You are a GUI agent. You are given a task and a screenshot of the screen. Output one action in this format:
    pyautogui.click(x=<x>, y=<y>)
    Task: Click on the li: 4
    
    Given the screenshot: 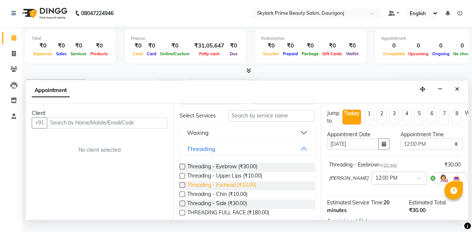 What is the action you would take?
    pyautogui.click(x=407, y=117)
    